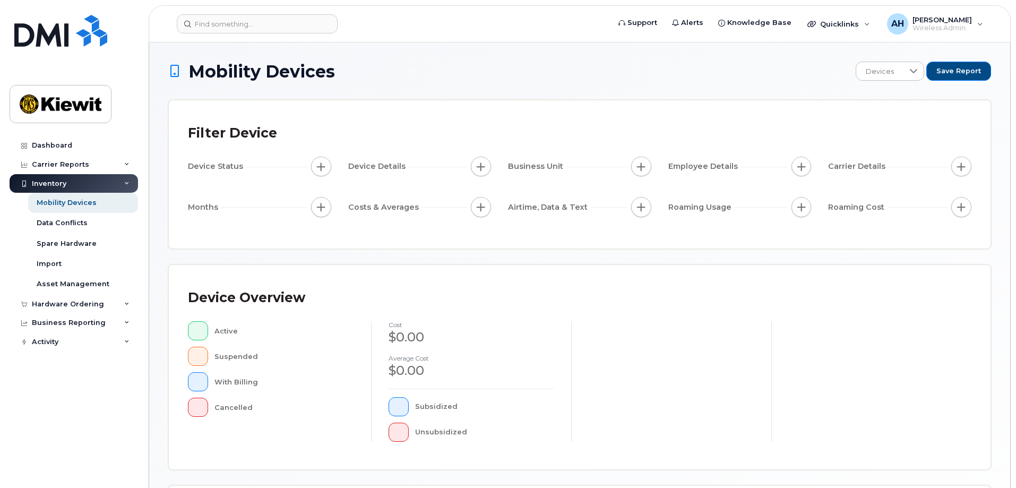 This screenshot has width=1016, height=488. I want to click on span: Devices, so click(880, 72).